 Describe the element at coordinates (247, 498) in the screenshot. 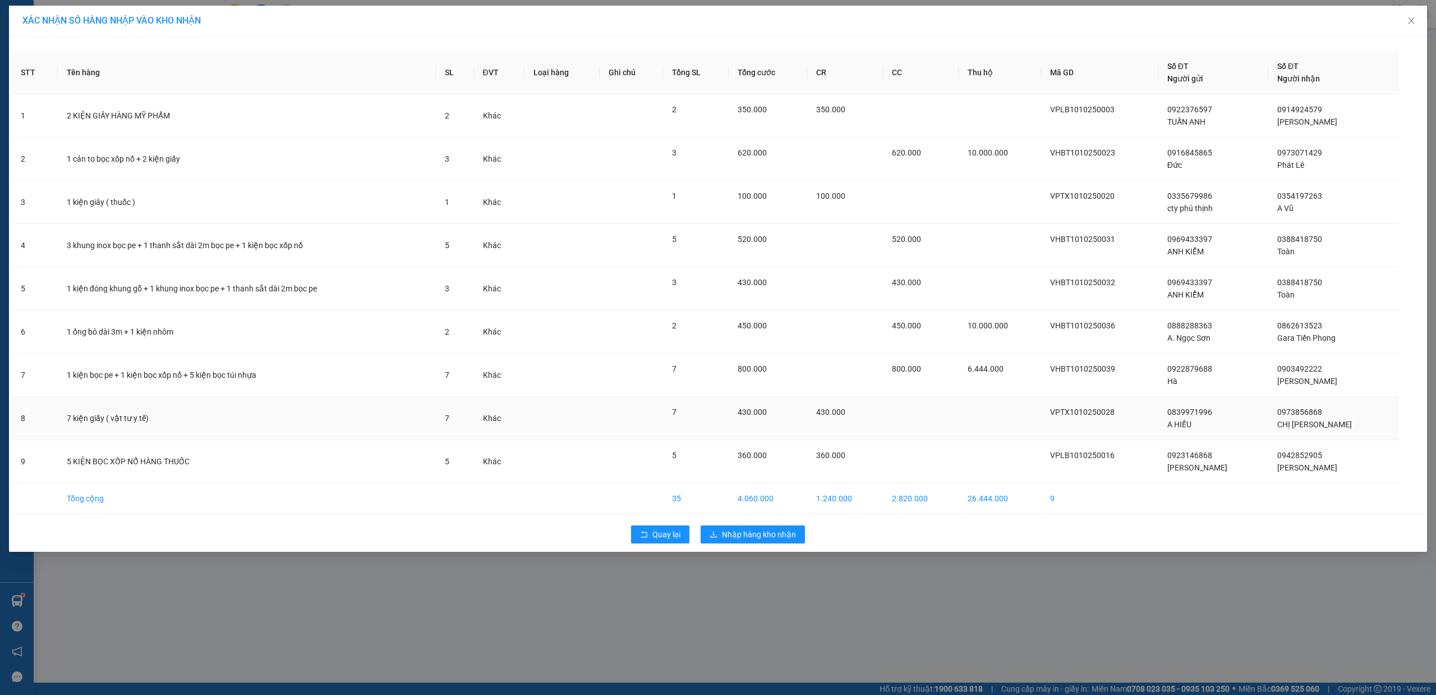

I see `td: Tổng cộng` at that location.